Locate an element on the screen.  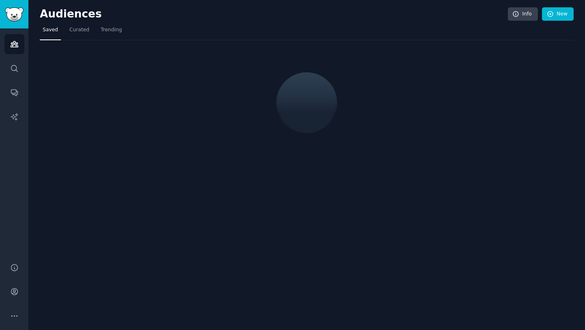
span: Trending is located at coordinates (111, 30).